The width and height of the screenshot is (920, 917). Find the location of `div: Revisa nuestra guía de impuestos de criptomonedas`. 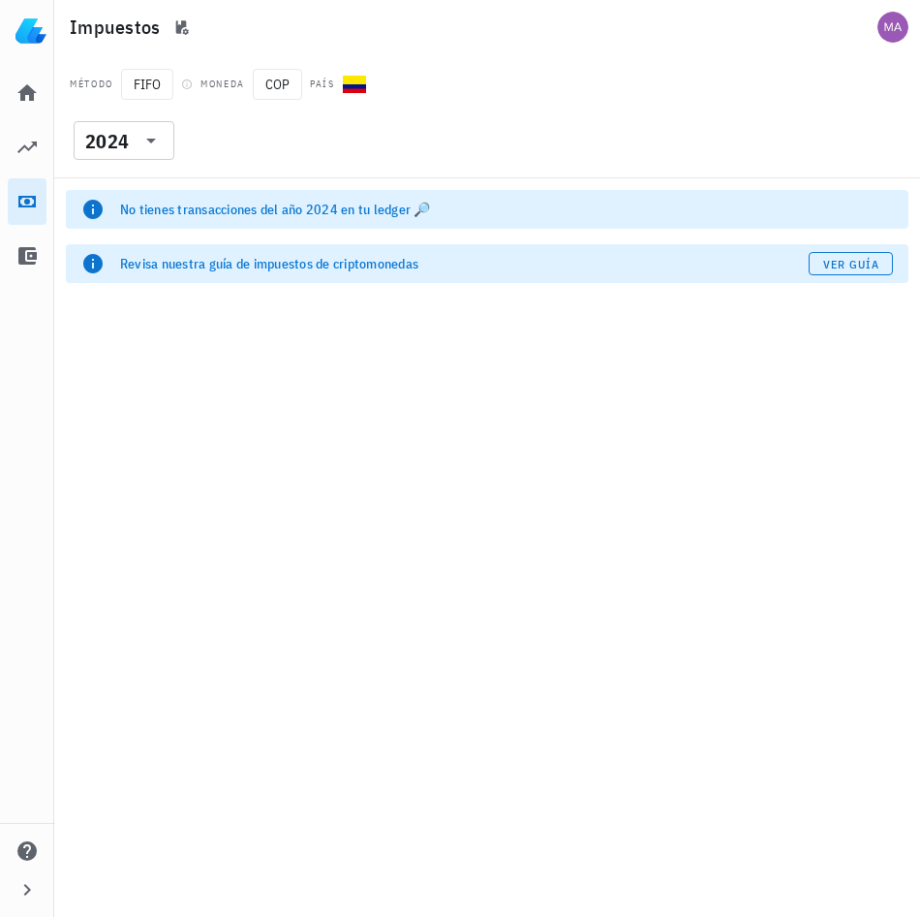

div: Revisa nuestra guía de impuestos de criptomonedas is located at coordinates (464, 264).